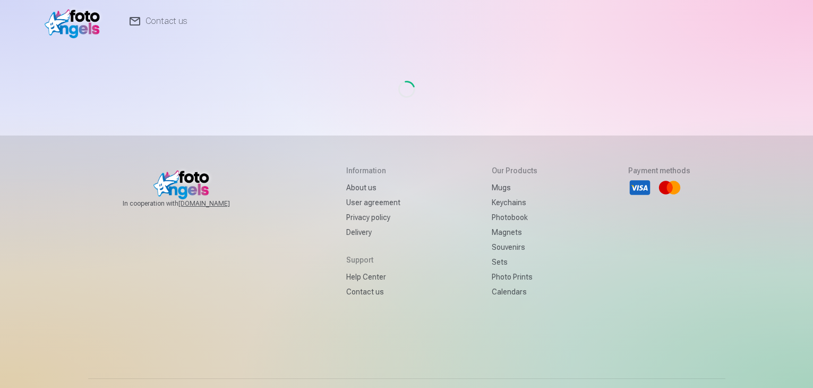 Image resolution: width=813 pixels, height=388 pixels. Describe the element at coordinates (373, 292) in the screenshot. I see `a: Contact us` at that location.